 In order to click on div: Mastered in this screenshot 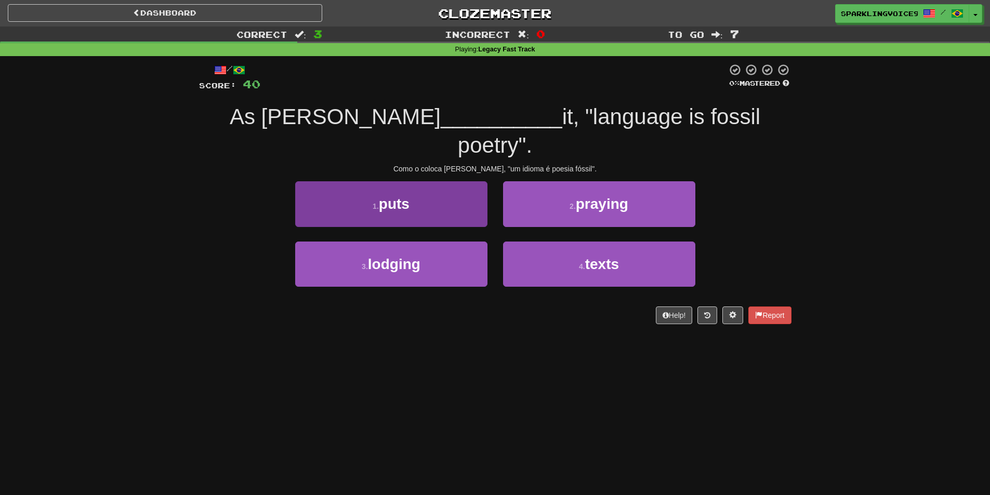, I will do `click(759, 84)`.